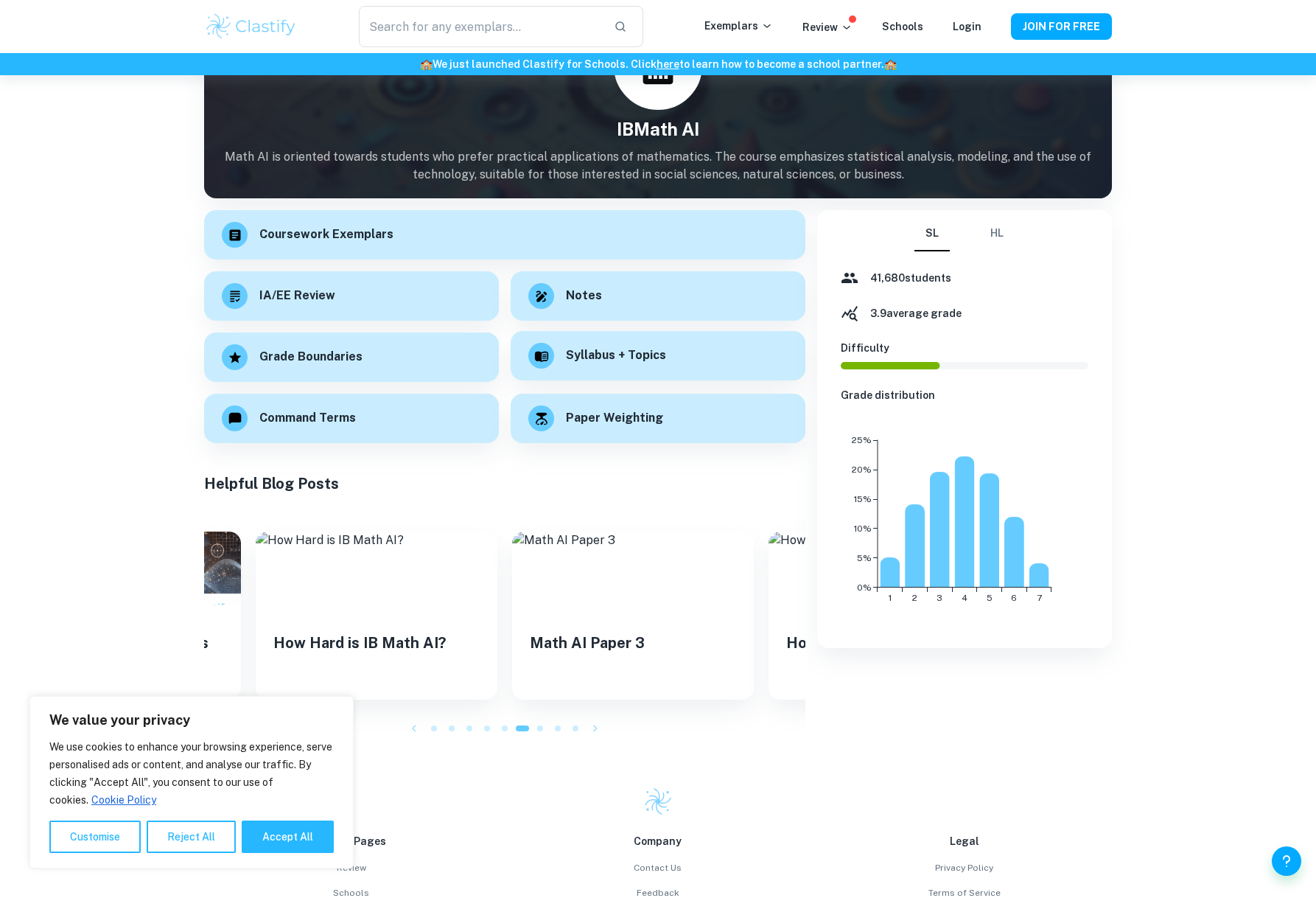 Image resolution: width=1316 pixels, height=898 pixels. What do you see at coordinates (903, 27) in the screenshot?
I see `a: Schools` at bounding box center [903, 27].